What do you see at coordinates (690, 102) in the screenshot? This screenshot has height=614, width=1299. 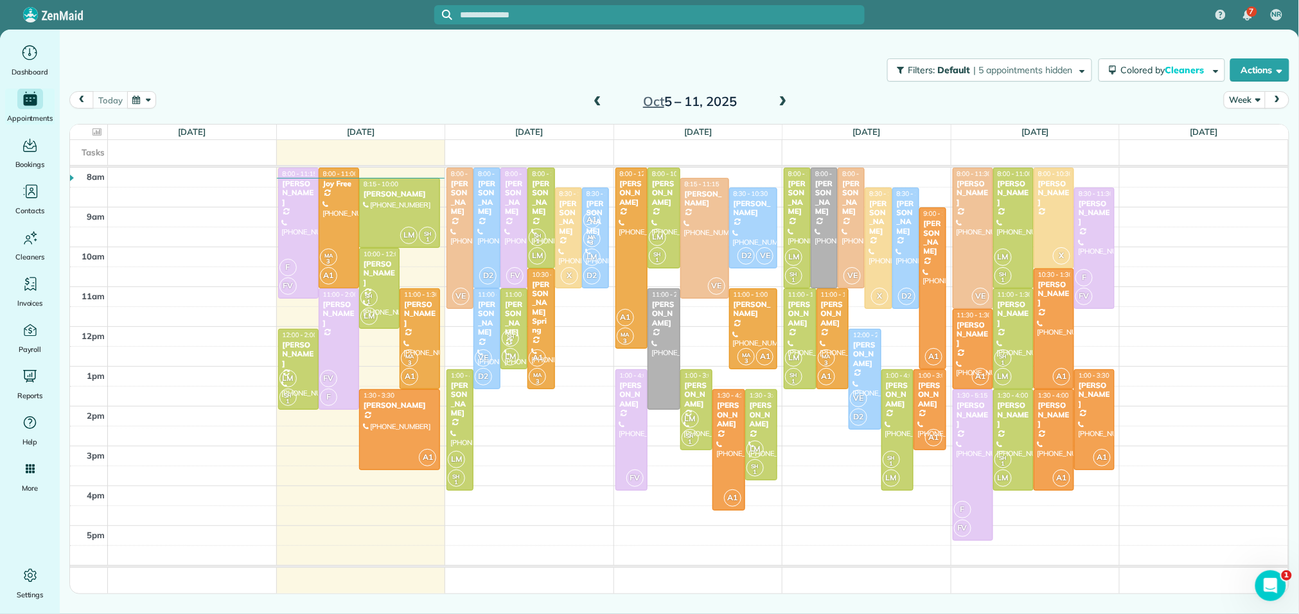 I see `h2: 5 – 11, 2025` at bounding box center [690, 102].